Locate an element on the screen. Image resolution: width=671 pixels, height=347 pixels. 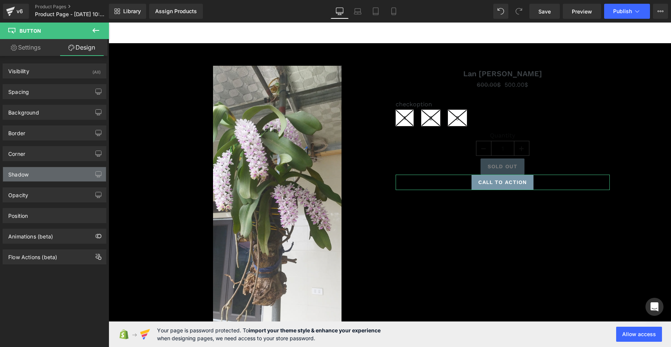
span: Sold Out is located at coordinates (394, 144).